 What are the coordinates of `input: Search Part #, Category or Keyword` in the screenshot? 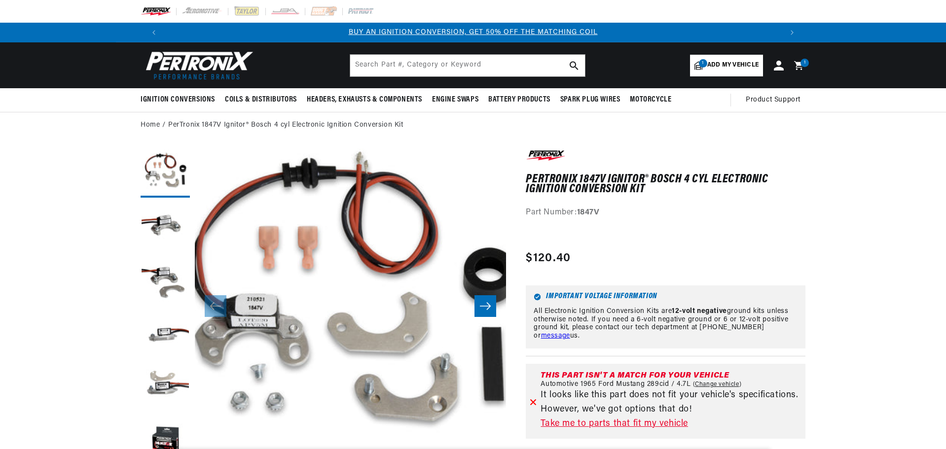 It's located at (468, 66).